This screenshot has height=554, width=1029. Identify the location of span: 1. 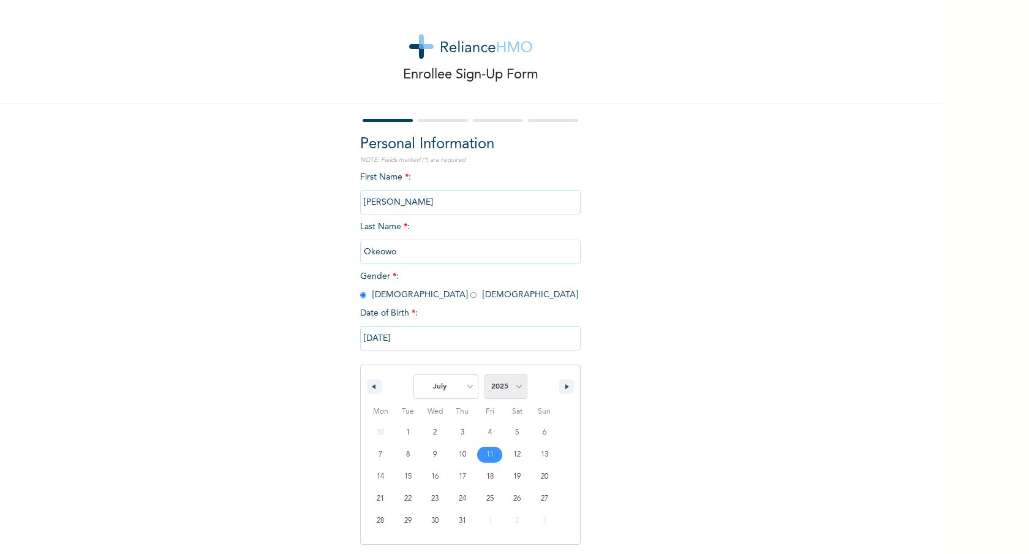
(408, 433).